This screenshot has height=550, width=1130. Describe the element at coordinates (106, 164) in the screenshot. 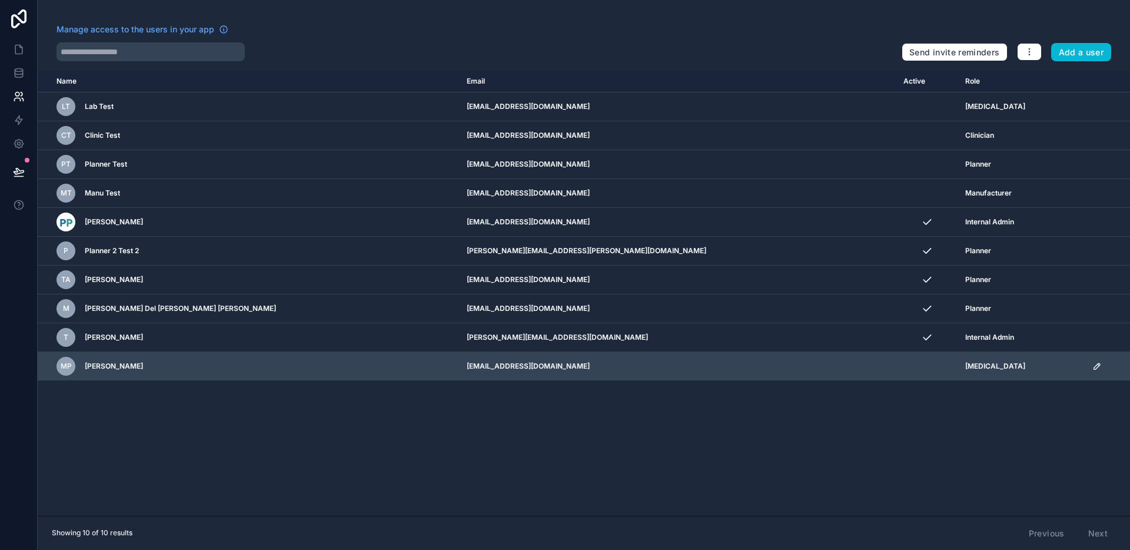

I see `span: Planner Test` at that location.